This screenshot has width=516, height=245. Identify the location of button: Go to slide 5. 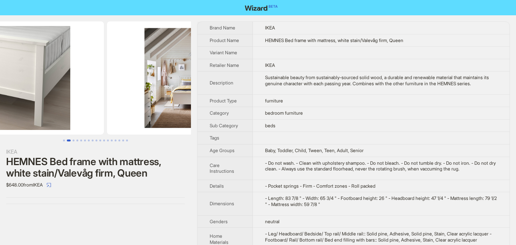
(81, 140).